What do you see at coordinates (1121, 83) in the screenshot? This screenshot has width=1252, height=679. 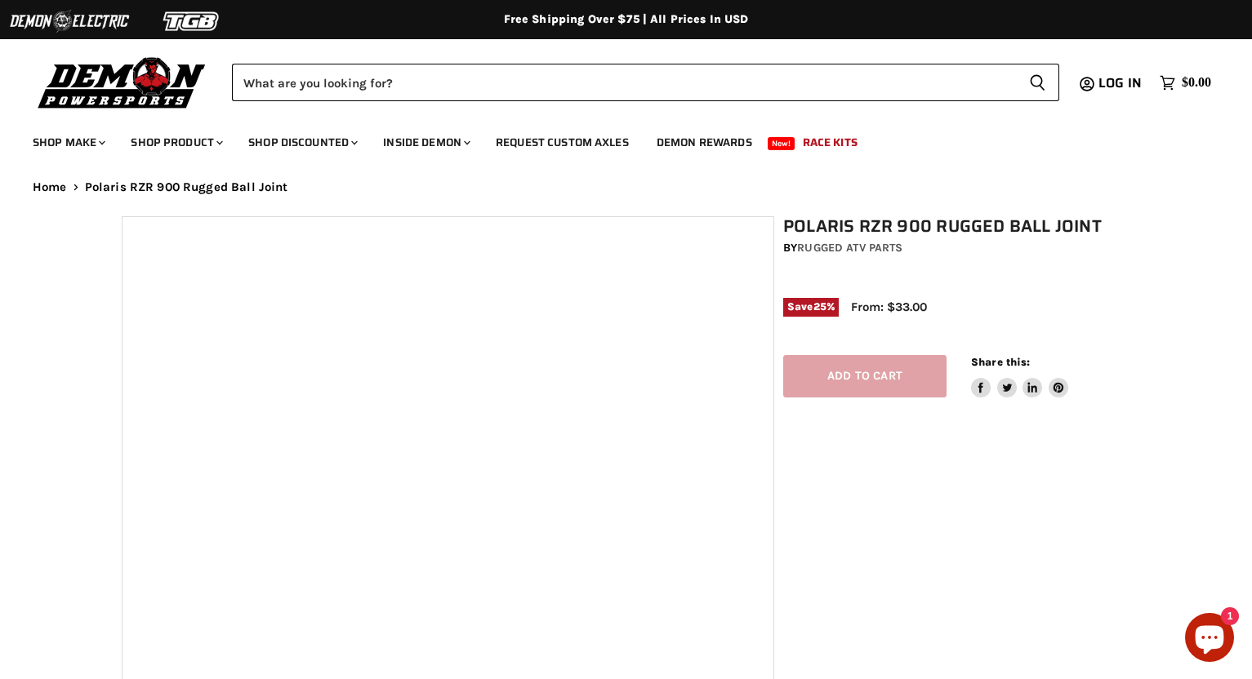 I see `a: Log in` at bounding box center [1121, 83].